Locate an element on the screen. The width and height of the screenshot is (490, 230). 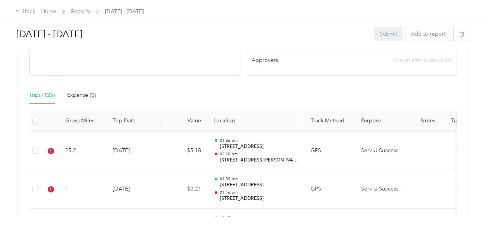
th: Trip Date is located at coordinates (133, 121).